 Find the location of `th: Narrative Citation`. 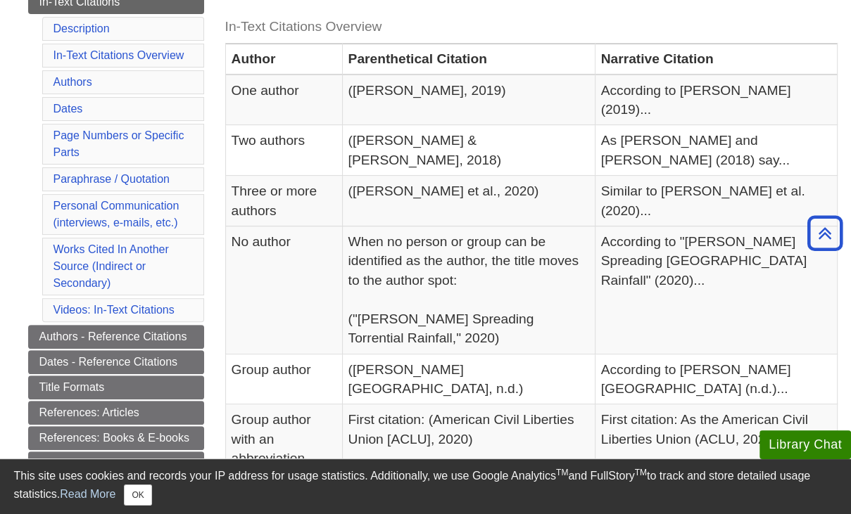

th: Narrative Citation is located at coordinates (716, 59).